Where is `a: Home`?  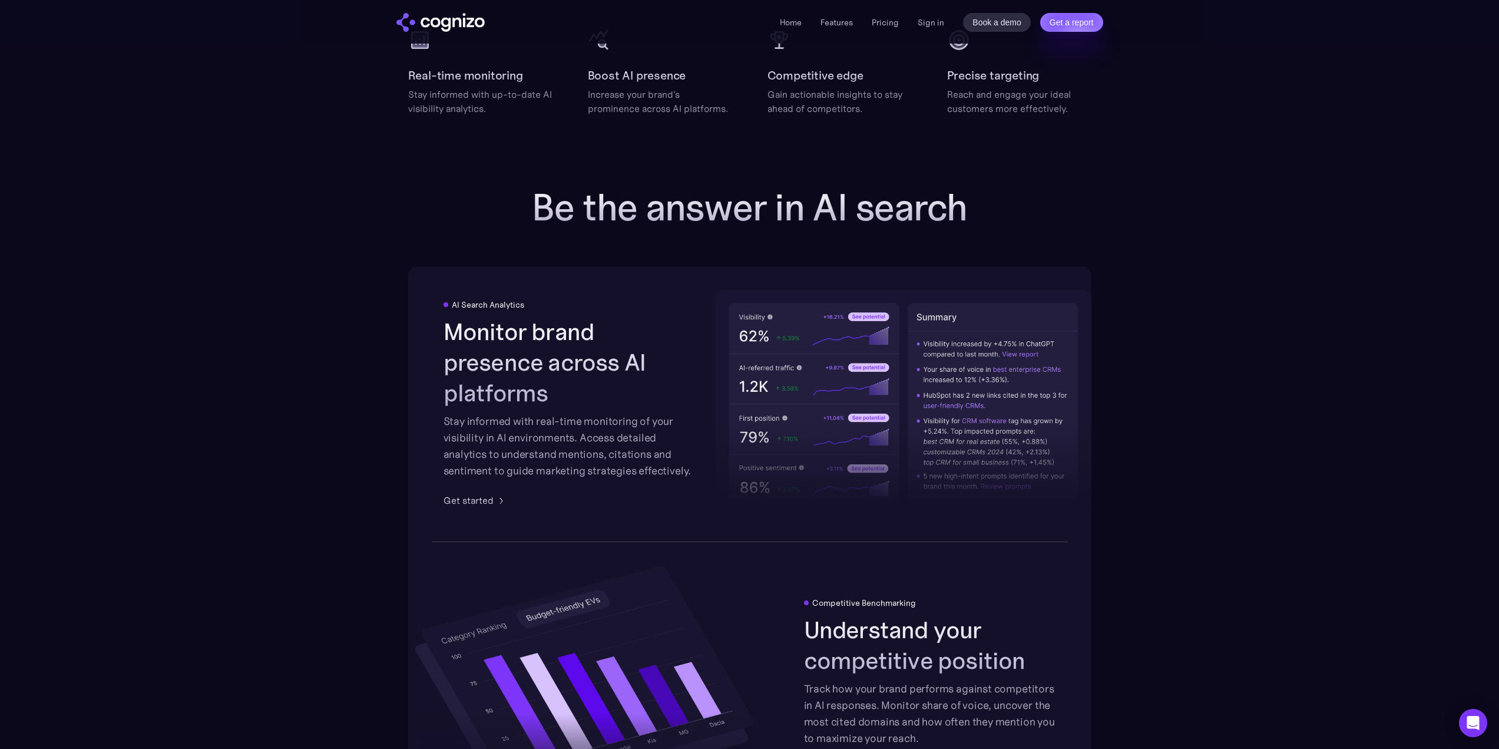 a: Home is located at coordinates (791, 22).